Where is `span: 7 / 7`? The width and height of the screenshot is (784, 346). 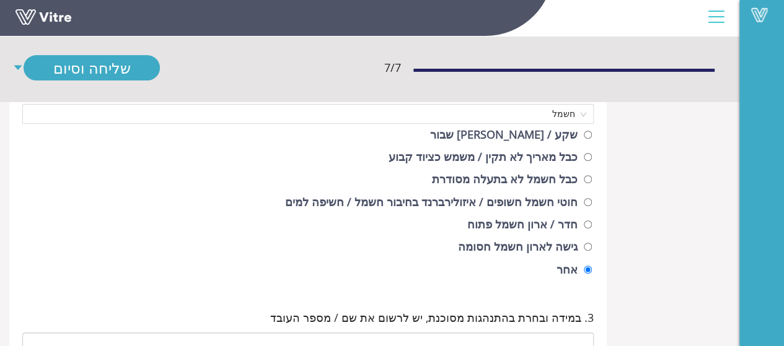 span: 7 / 7 is located at coordinates (392, 68).